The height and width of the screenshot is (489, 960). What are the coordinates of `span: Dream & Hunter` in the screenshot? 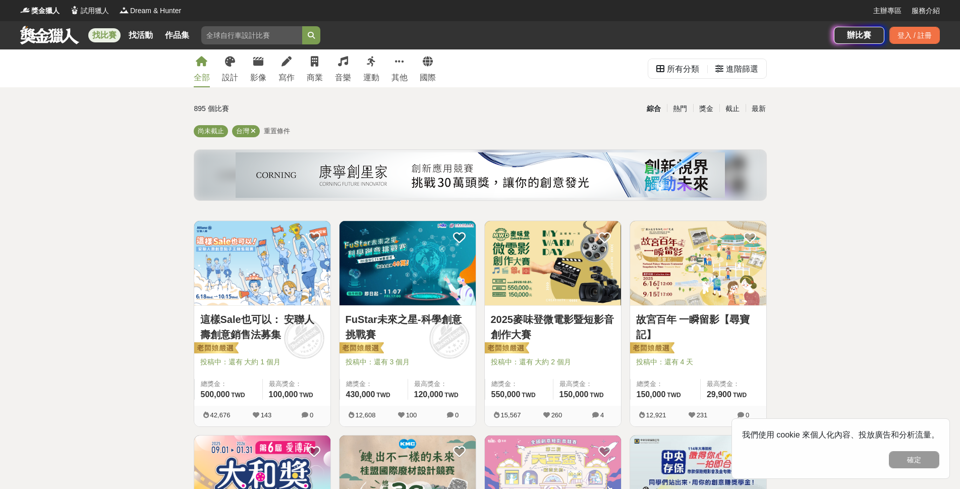 It's located at (155, 11).